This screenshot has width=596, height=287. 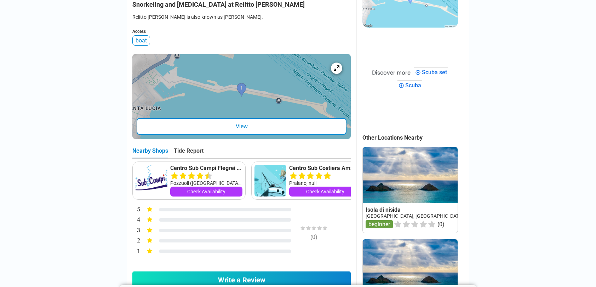 What do you see at coordinates (391, 73) in the screenshot?
I see `div: These are topics related to the article that might interest you` at bounding box center [391, 73].